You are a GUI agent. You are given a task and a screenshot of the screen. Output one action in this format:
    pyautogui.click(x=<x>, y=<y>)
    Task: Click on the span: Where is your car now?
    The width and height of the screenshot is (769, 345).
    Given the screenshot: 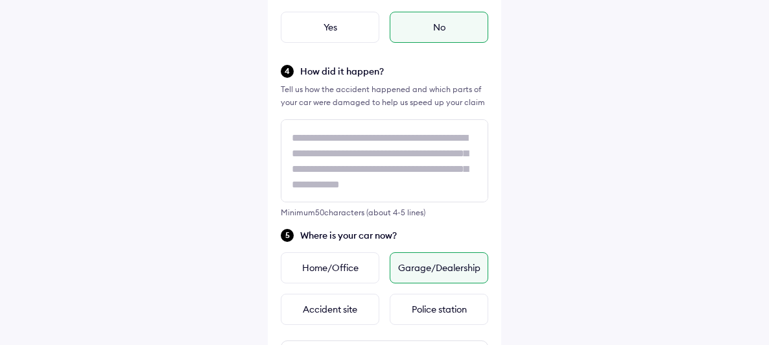 What is the action you would take?
    pyautogui.click(x=394, y=235)
    